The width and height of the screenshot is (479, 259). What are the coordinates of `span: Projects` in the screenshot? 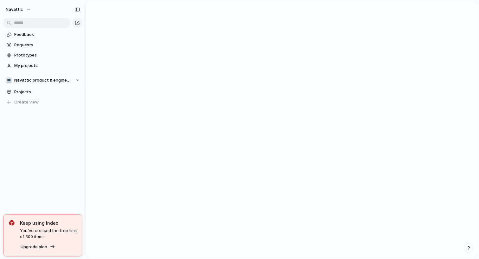 It's located at (47, 92).